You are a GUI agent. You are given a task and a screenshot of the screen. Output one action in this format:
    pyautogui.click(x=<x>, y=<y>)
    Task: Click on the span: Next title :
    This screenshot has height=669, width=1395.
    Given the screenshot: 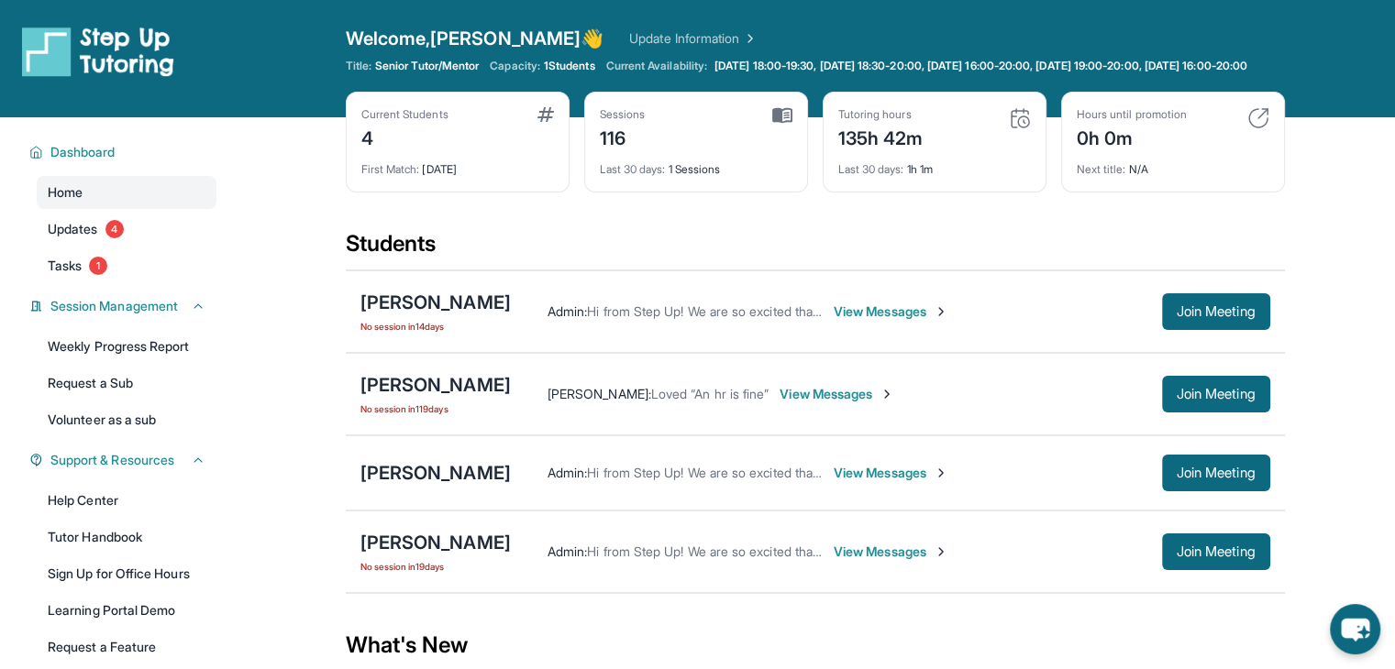 What is the action you would take?
    pyautogui.click(x=1101, y=169)
    